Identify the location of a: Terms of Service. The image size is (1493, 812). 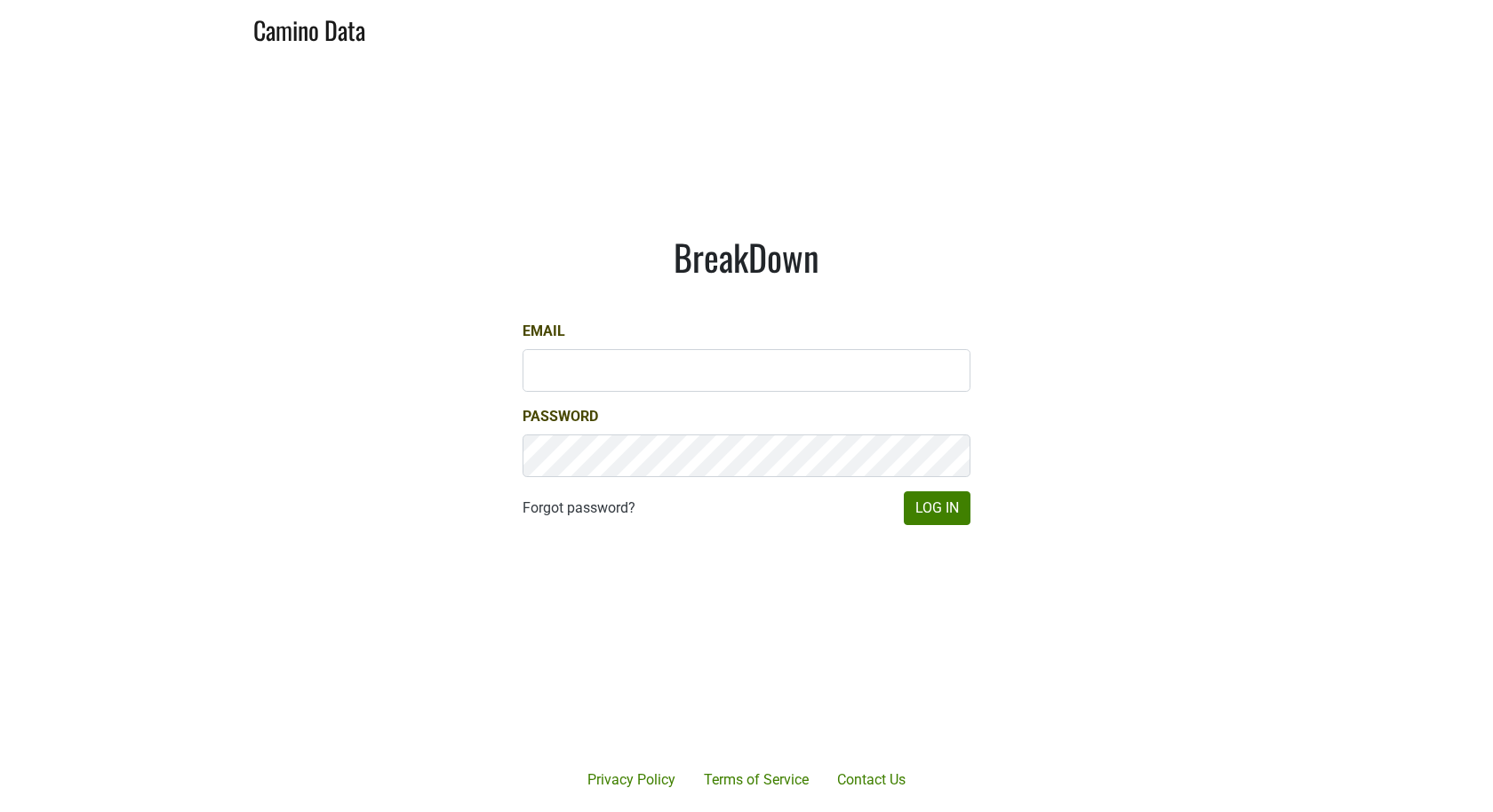
(757, 780).